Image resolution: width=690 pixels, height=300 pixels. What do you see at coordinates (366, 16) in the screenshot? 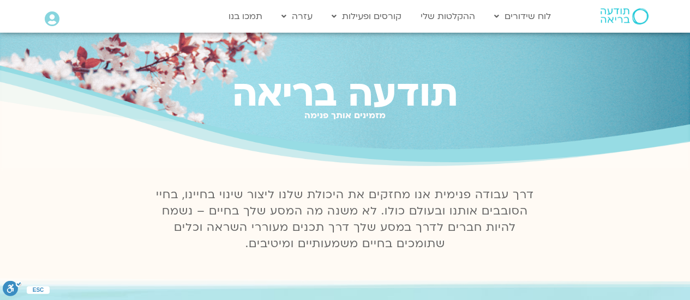
I see `a: קורסים ופעילות` at bounding box center [366, 16].